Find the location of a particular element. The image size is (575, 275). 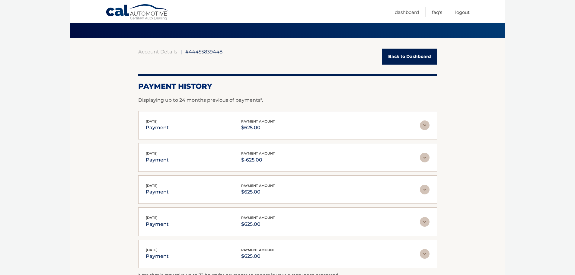

h2: Payment History is located at coordinates (288, 86).